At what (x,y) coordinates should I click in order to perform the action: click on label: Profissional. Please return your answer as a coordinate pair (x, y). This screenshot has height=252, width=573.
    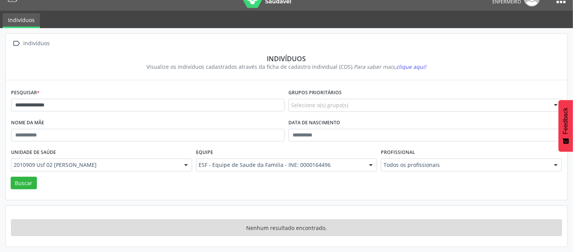
    Looking at the image, I should click on (398, 152).